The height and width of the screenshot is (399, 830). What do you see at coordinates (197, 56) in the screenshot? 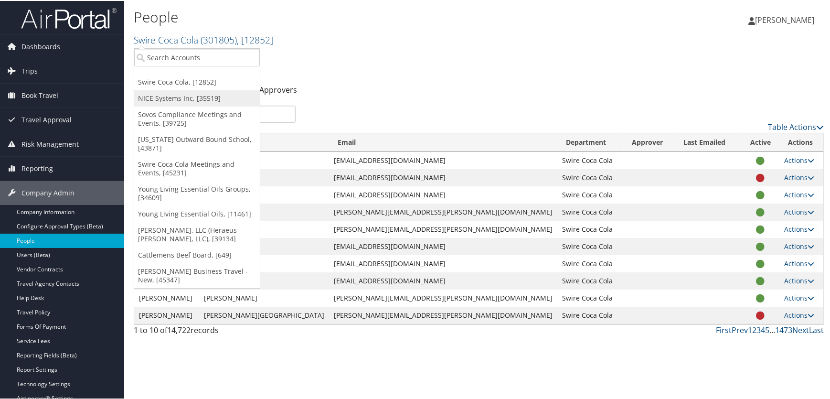
I see `input: Search Accounts` at bounding box center [197, 56].